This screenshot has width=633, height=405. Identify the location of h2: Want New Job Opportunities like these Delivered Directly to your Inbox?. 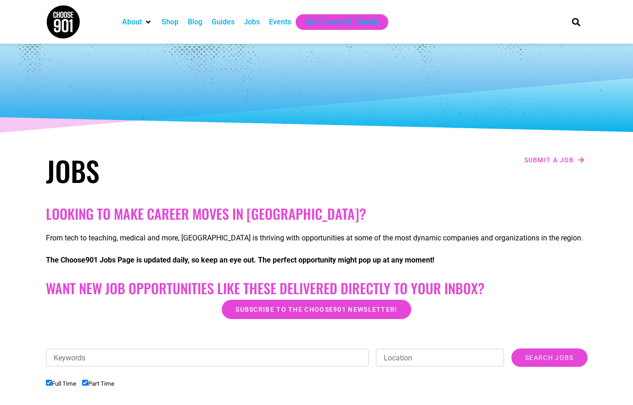
(317, 288).